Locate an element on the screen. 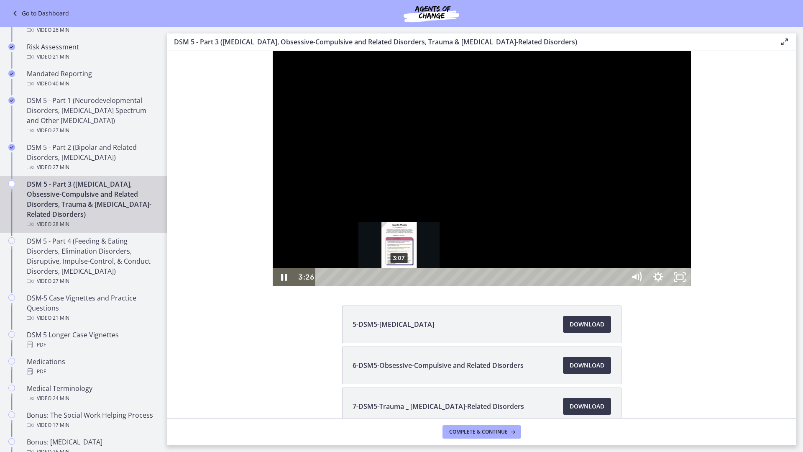 This screenshot has height=452, width=803. span: Complete & continue is located at coordinates (479, 432).